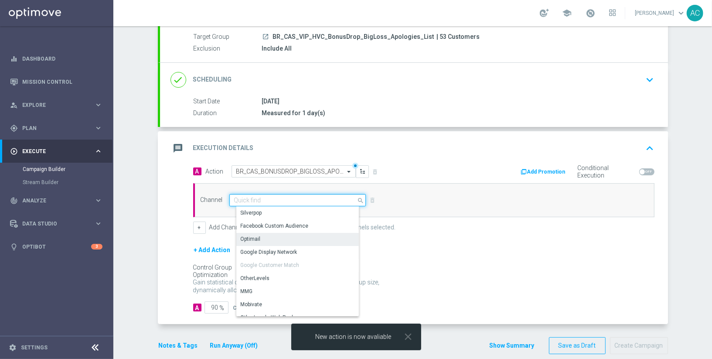 The height and width of the screenshot is (359, 712). I want to click on button: play_circle_outline Execute keyboard_arrow_right, so click(56, 151).